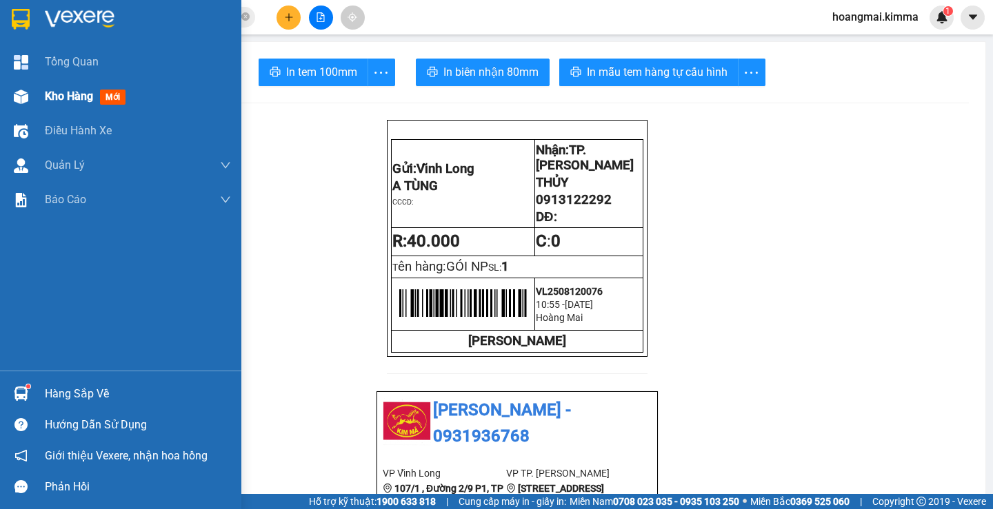  I want to click on span: Miền Bắc, so click(800, 502).